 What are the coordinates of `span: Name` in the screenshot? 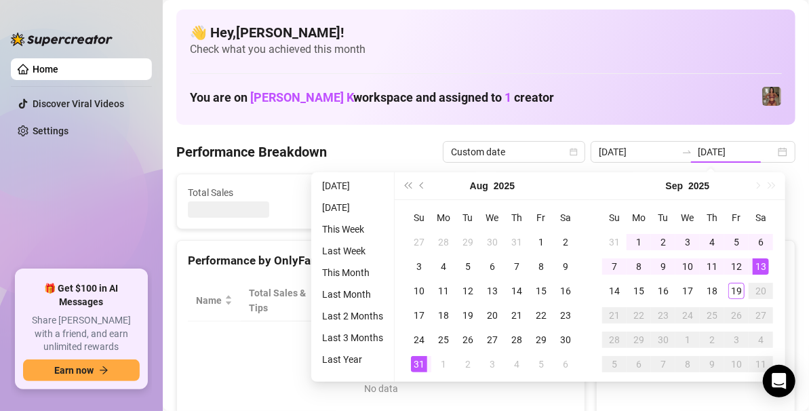 It's located at (209, 301).